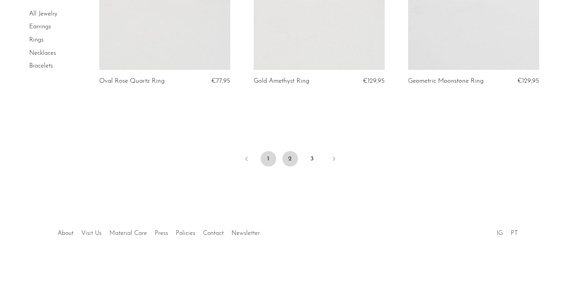  I want to click on a: 1, so click(268, 159).